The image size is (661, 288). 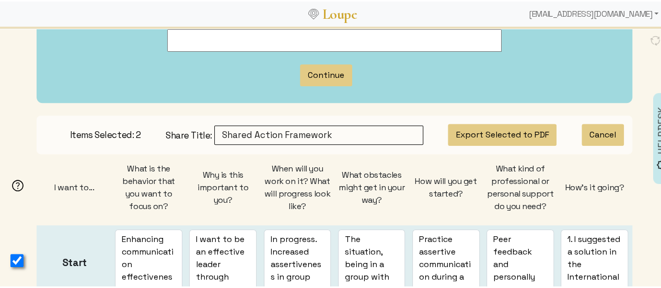 What do you see at coordinates (18, 184) in the screenshot?
I see `img: Help` at bounding box center [18, 184].